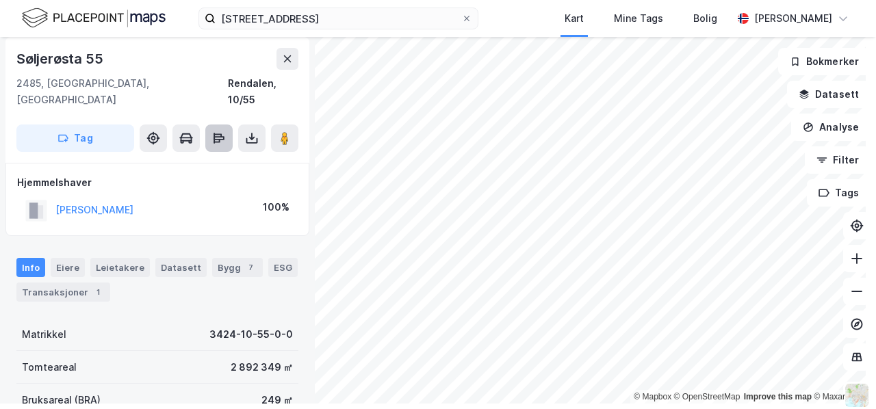  I want to click on a: Mapbox, so click(652, 397).